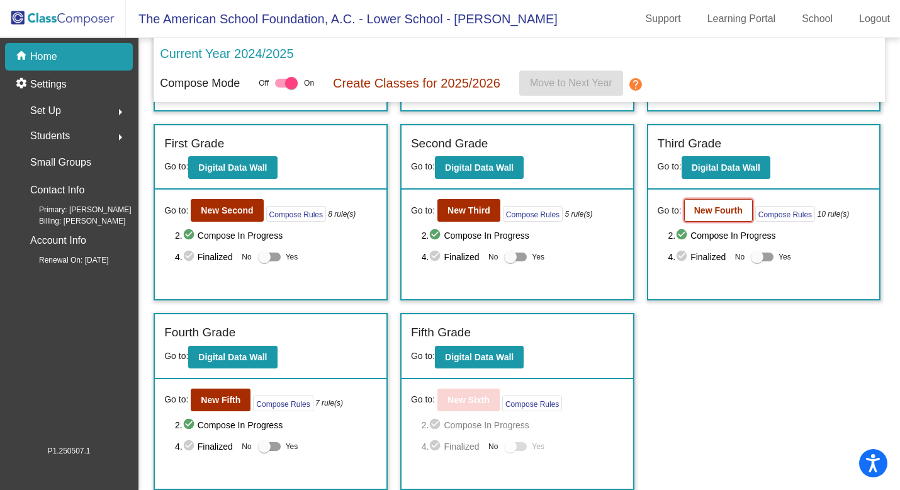  Describe the element at coordinates (23, 57) in the screenshot. I see `mat-icon: home` at that location.